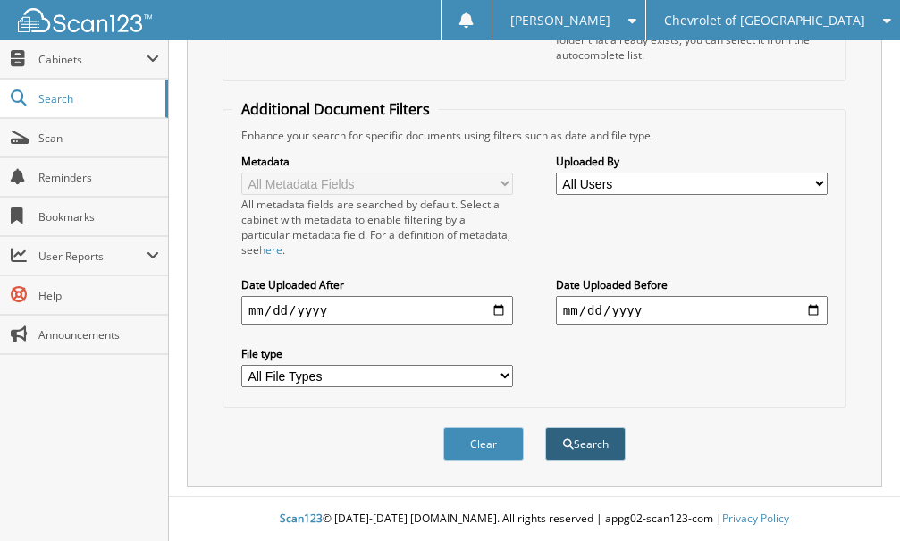  What do you see at coordinates (271, 249) in the screenshot?
I see `a: here` at bounding box center [271, 249].